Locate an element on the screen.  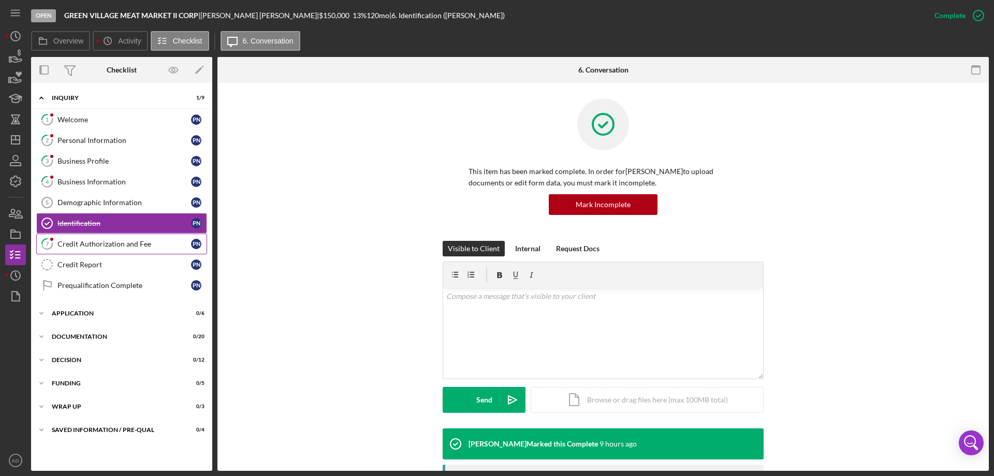
button: Request Docs is located at coordinates (578, 248).